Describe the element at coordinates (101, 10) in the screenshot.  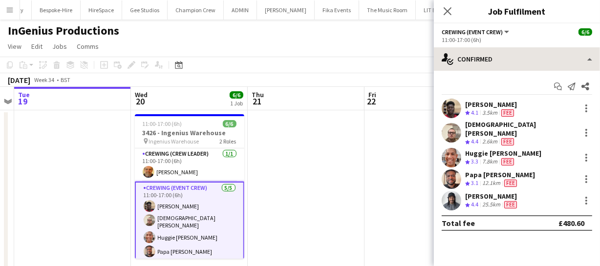
I see `button: HireSpace` at that location.